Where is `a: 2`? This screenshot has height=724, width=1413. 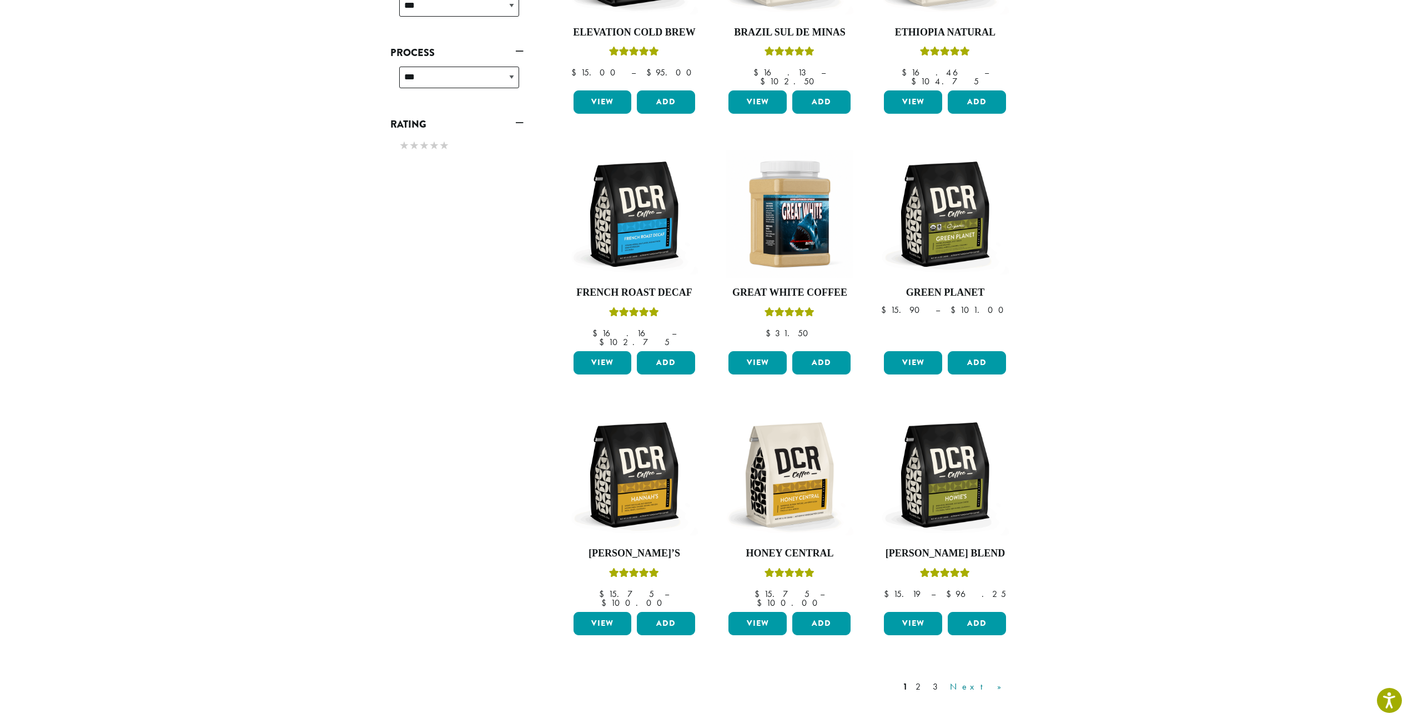
a: 2 is located at coordinates (920, 687).